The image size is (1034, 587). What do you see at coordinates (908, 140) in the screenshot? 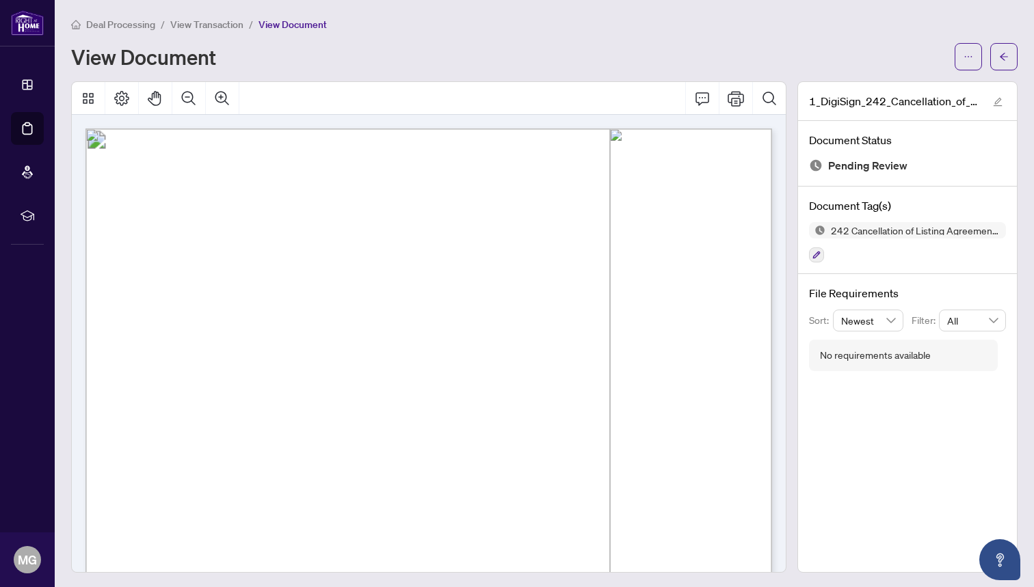
I see `h4: Document Status` at bounding box center [908, 140].